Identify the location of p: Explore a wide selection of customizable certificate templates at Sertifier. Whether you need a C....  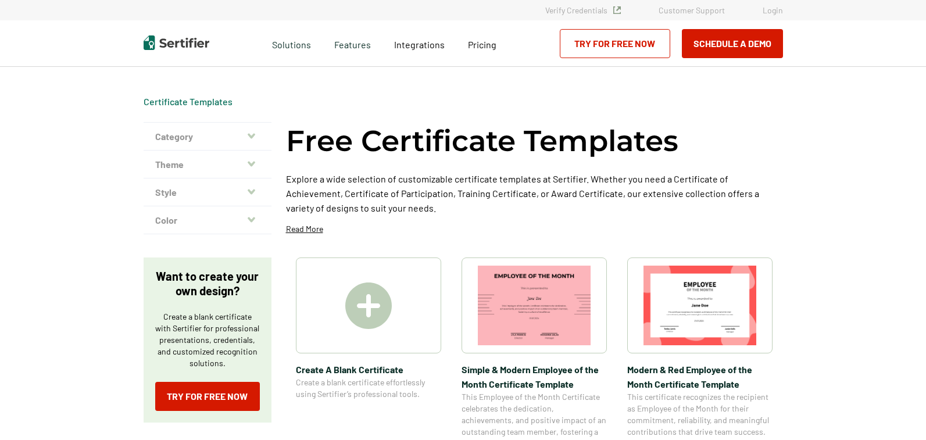
(534, 193).